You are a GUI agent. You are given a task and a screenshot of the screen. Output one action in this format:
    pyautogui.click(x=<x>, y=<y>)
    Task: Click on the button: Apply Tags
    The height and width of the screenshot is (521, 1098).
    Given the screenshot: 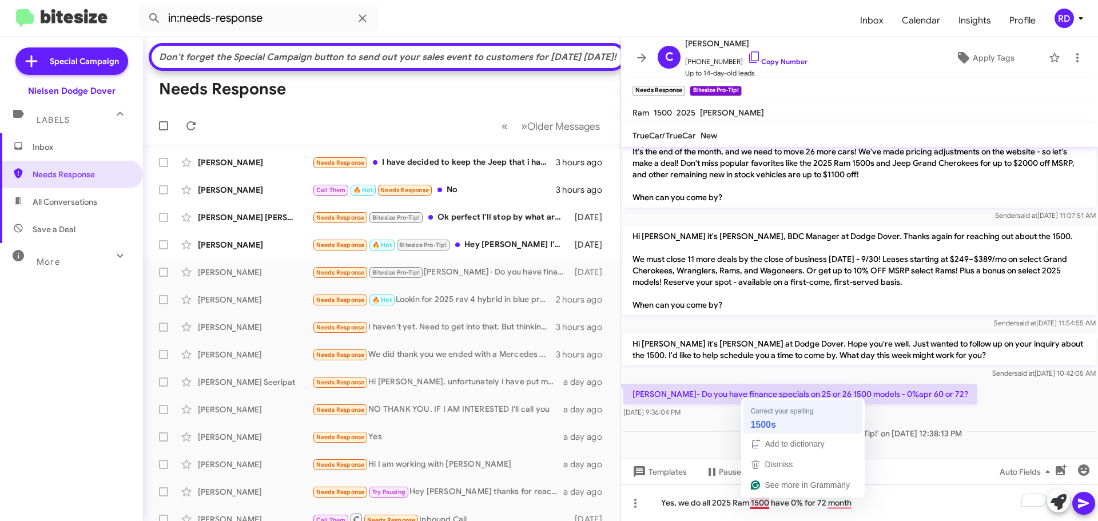 What is the action you would take?
    pyautogui.click(x=984, y=58)
    